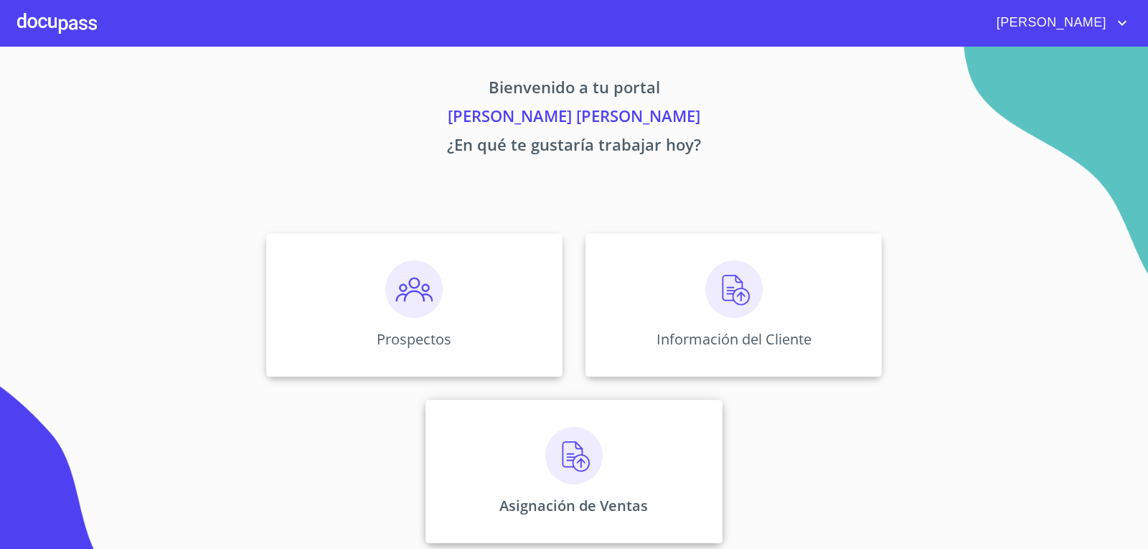 The image size is (1148, 549). I want to click on p: Información del Cliente, so click(734, 339).